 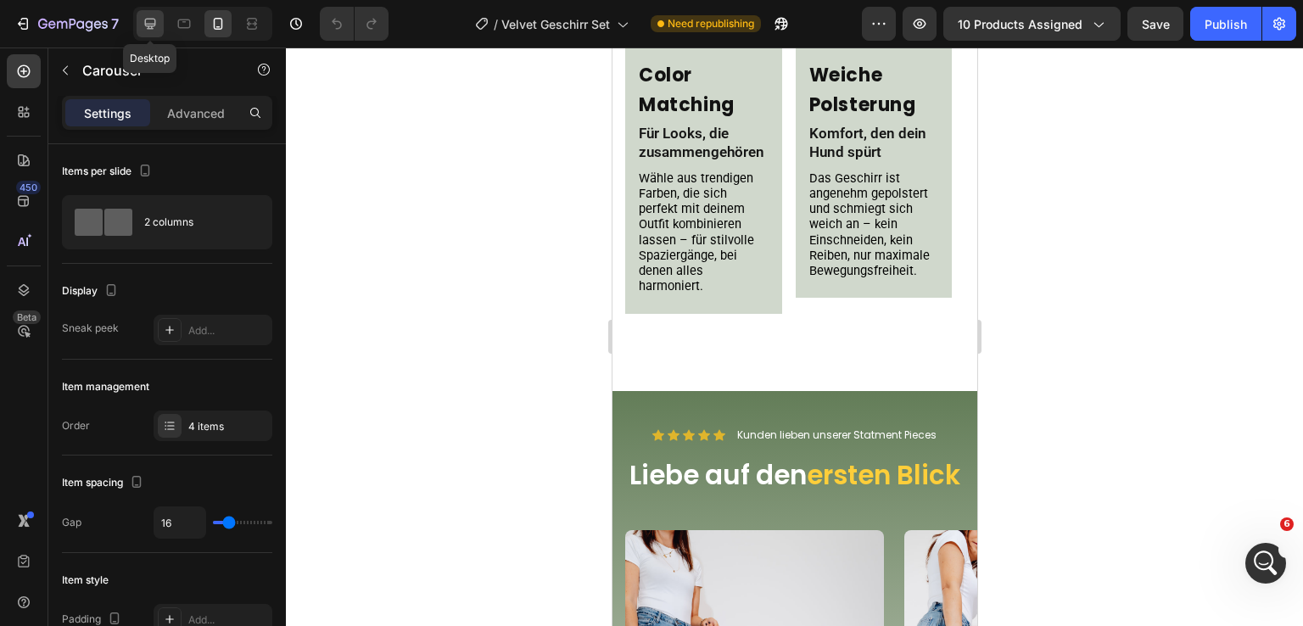 I want to click on p: Komfort, den dein Hund spürt, so click(x=261, y=95).